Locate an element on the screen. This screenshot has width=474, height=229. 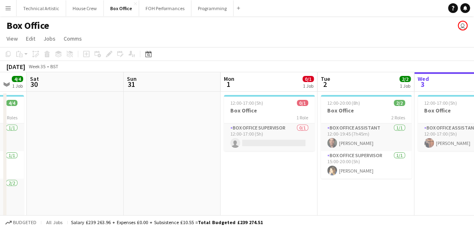
app-user-avatar: Liveforce Admin is located at coordinates (463, 26).